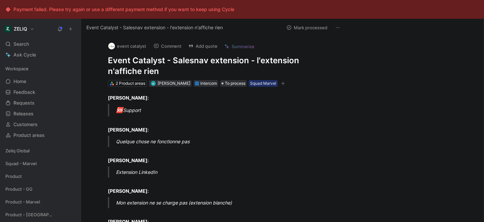 The height and width of the screenshot is (222, 484). Describe the element at coordinates (24, 92) in the screenshot. I see `span: Feedback` at that location.